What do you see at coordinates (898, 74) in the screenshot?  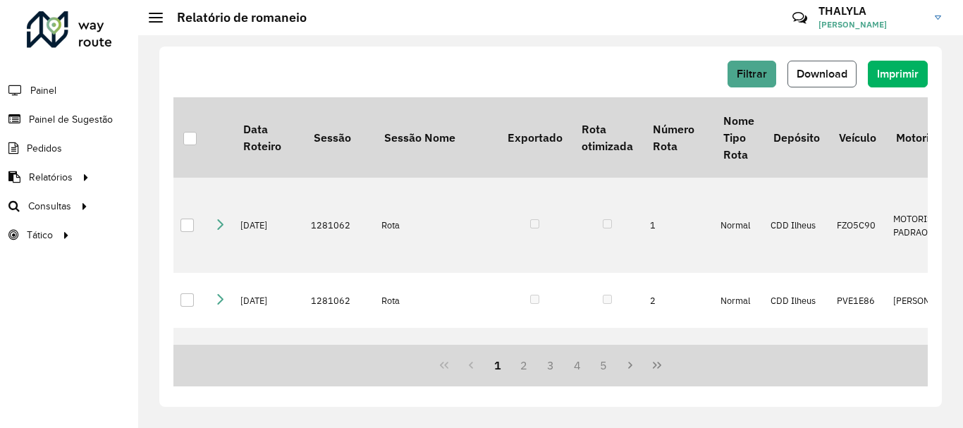 I see `button: Imprimir` at bounding box center [898, 74].